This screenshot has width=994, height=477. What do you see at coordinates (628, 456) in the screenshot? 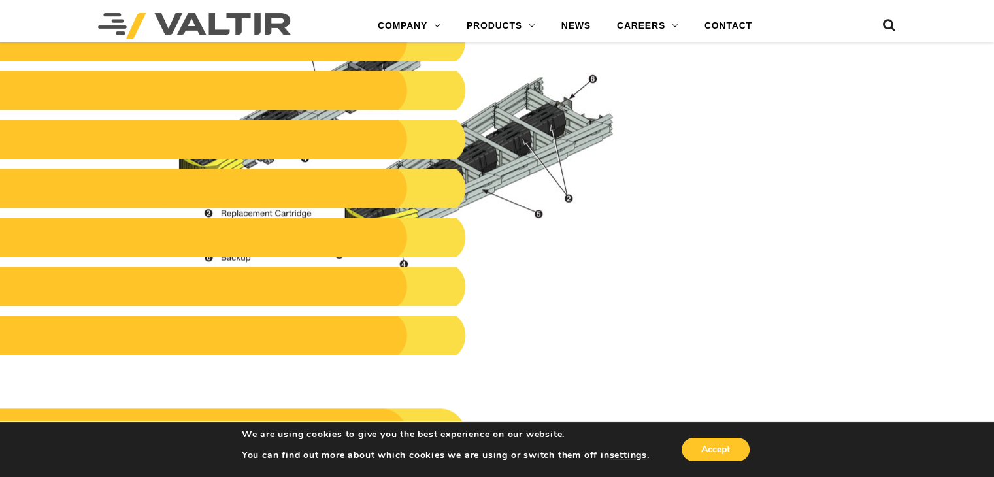
I see `button: settings` at bounding box center [628, 456].